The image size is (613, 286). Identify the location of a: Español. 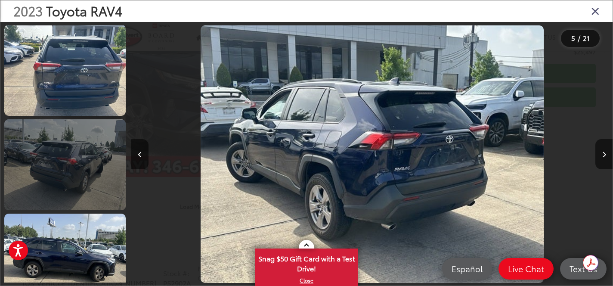
(467, 269).